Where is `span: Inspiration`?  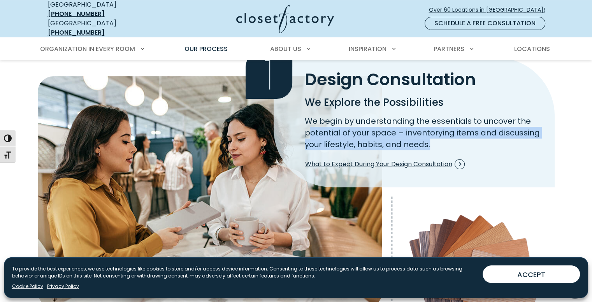 span: Inspiration is located at coordinates (367, 49).